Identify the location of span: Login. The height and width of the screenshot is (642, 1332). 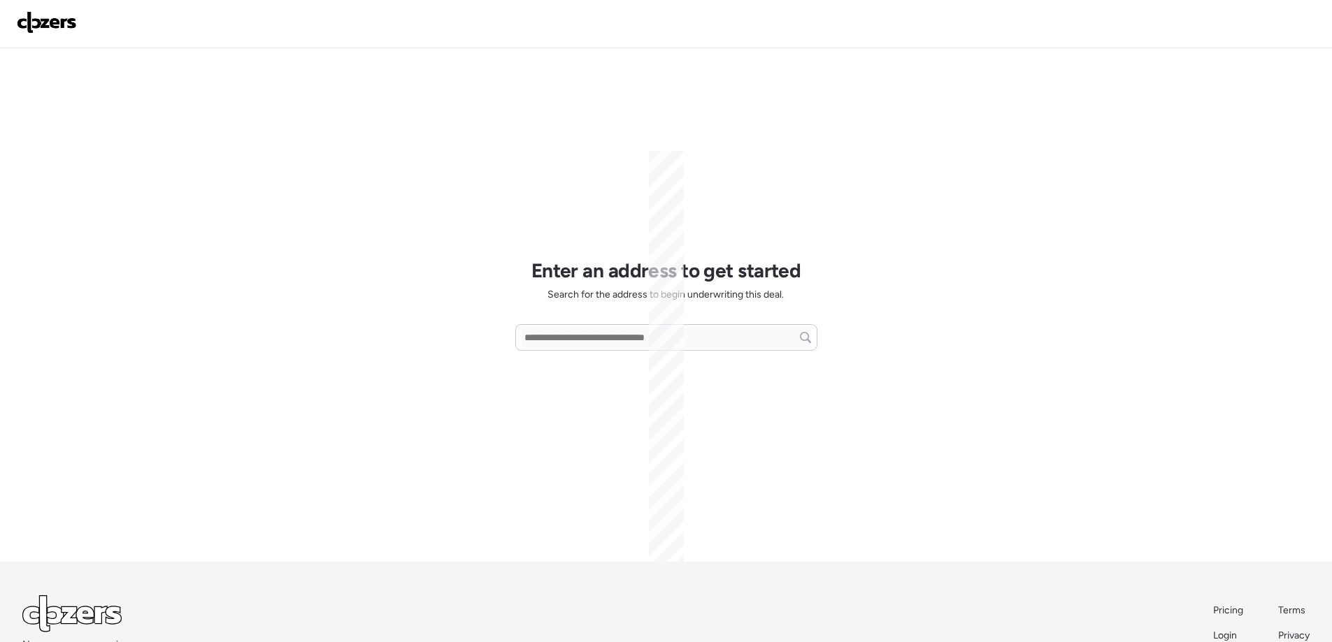
(1225, 635).